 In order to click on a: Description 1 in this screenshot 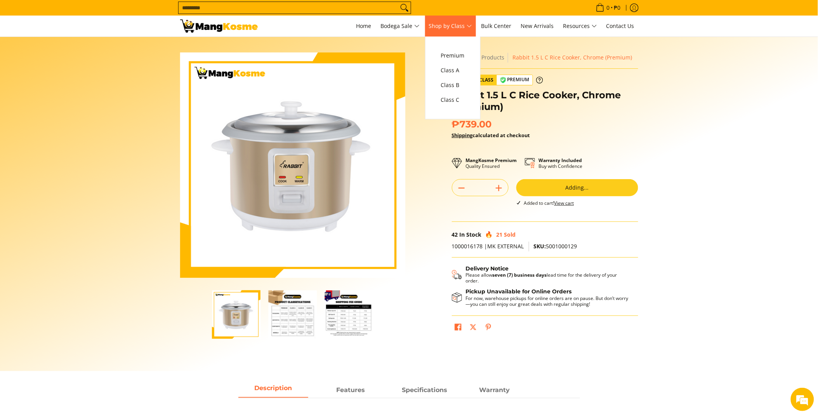, I will do `click(351, 390)`.